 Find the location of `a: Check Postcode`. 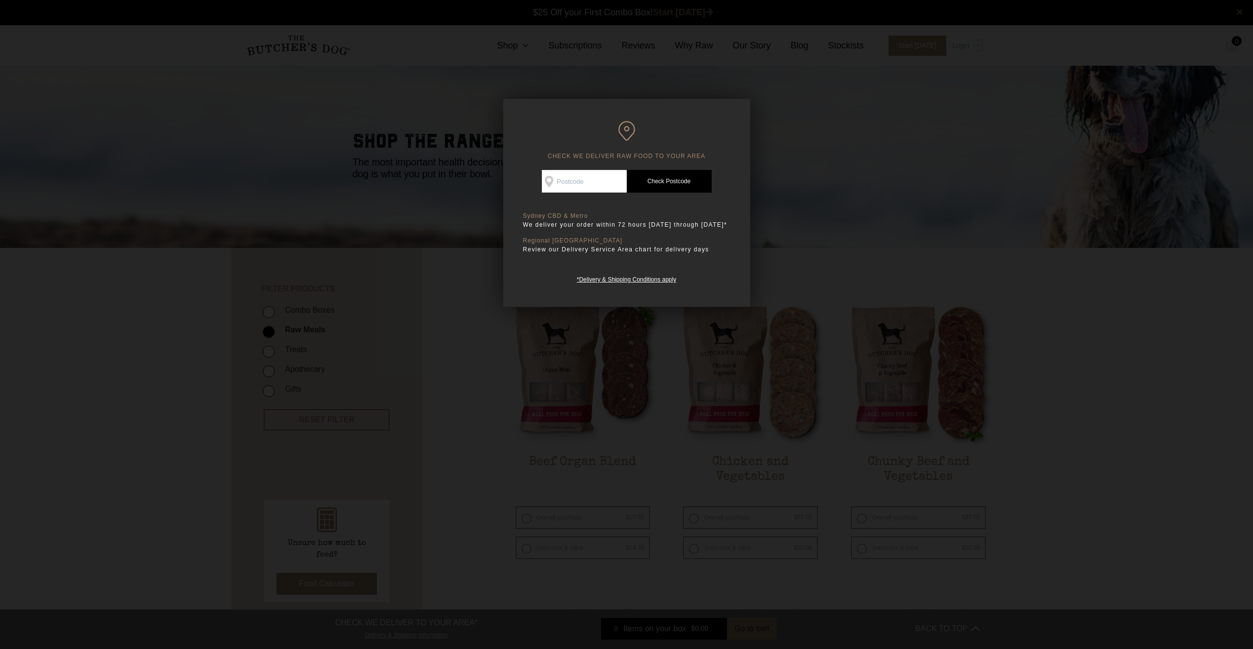

a: Check Postcode is located at coordinates (669, 181).